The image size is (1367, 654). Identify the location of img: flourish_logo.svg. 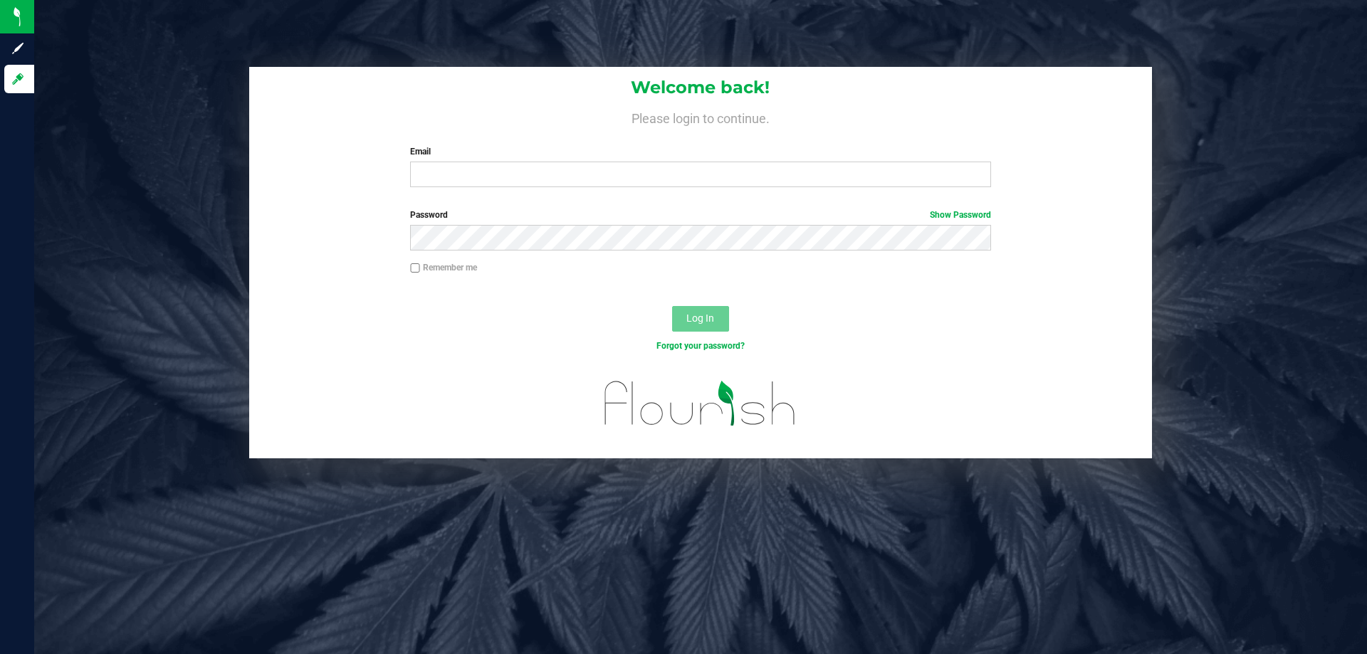
(700, 404).